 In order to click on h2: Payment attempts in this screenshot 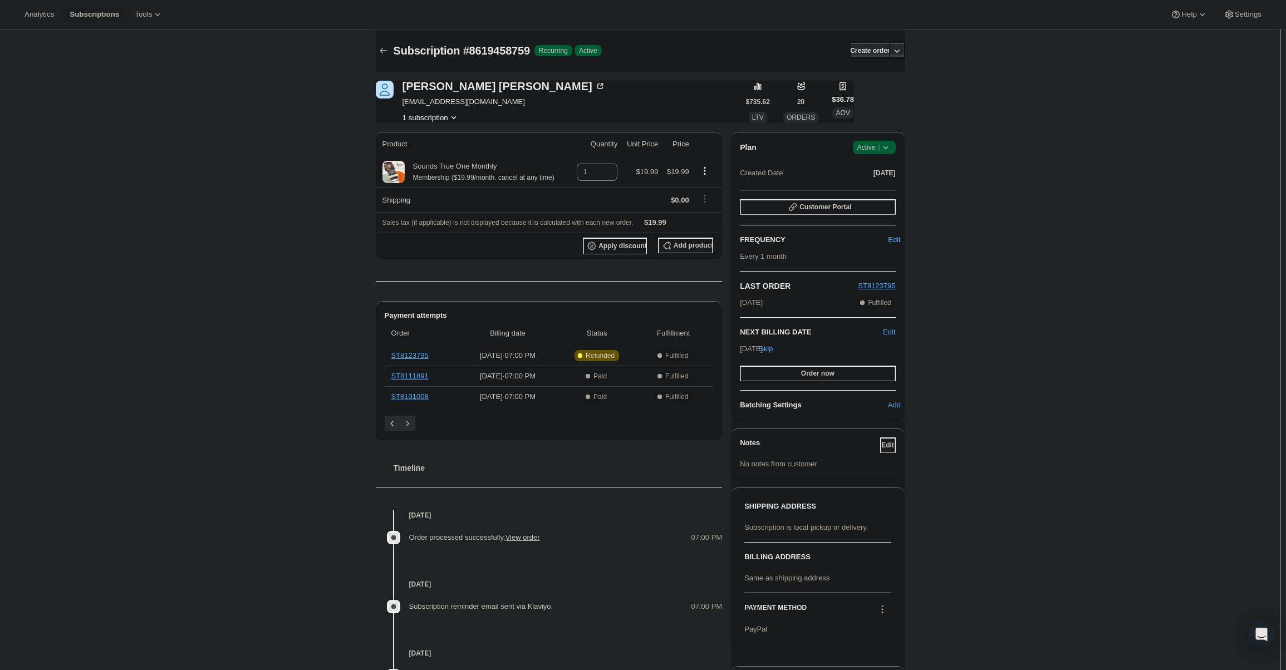, I will do `click(549, 316)`.